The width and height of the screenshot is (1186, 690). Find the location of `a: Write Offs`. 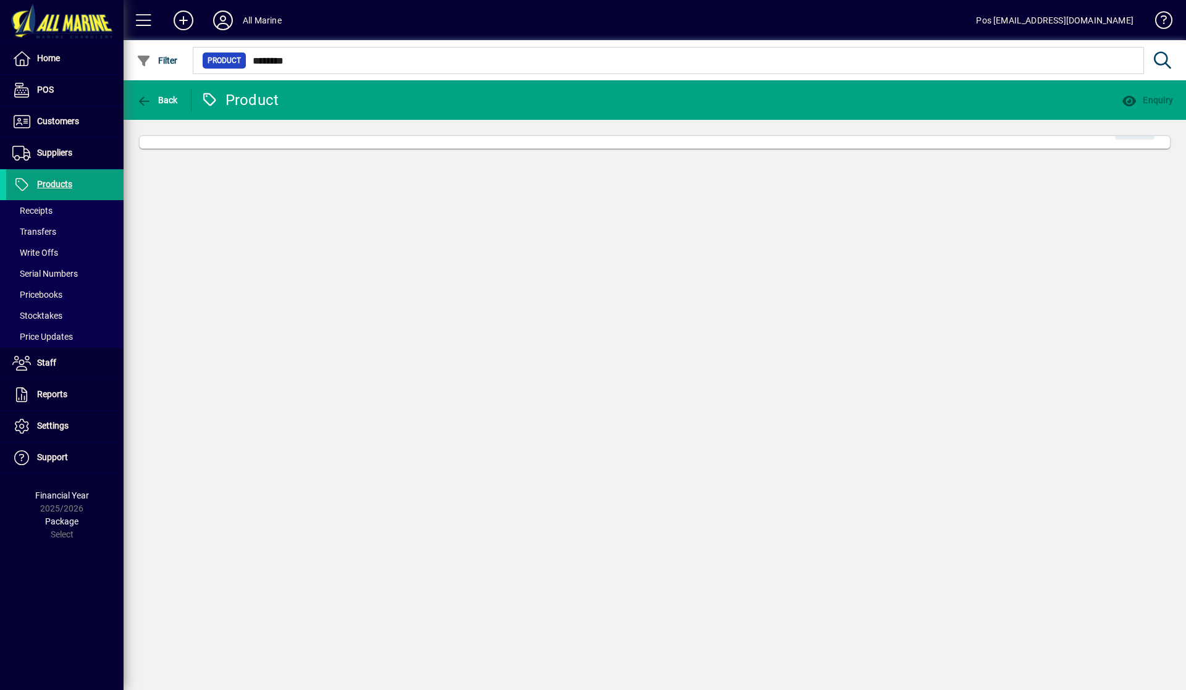

a: Write Offs is located at coordinates (65, 253).